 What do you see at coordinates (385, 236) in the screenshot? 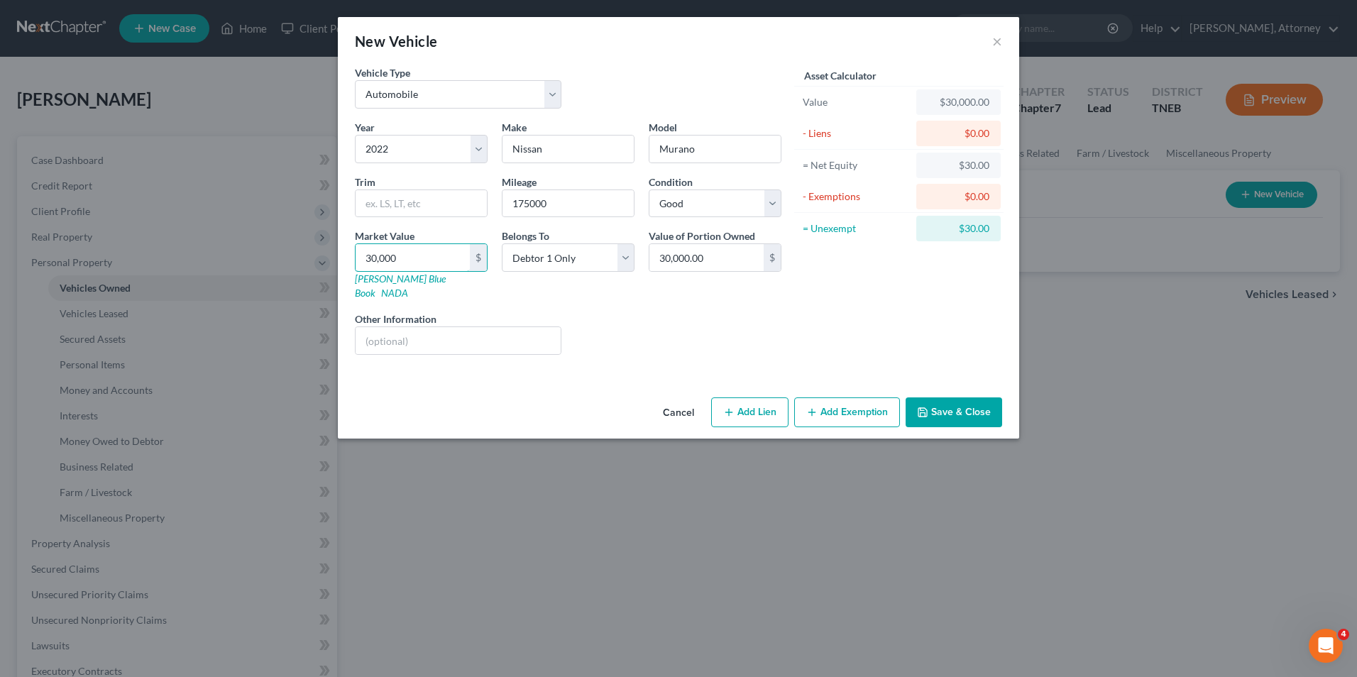
I see `label: Market Value` at bounding box center [385, 236].